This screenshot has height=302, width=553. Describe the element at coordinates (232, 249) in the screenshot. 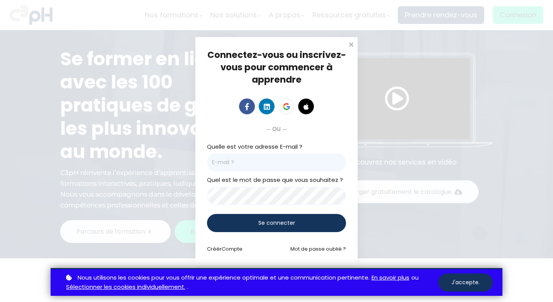

I see `span: Compte` at that location.